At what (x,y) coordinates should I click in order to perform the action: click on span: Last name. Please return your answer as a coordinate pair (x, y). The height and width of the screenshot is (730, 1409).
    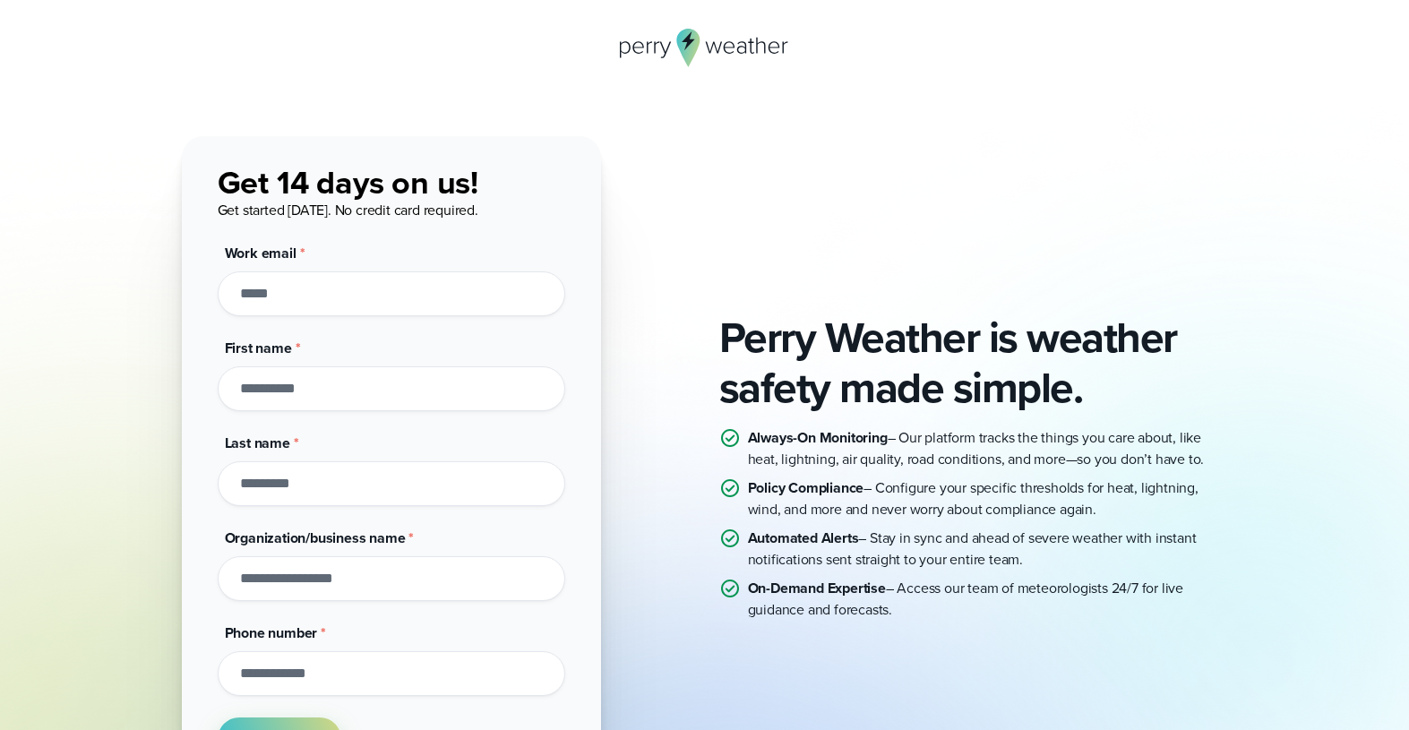
    Looking at the image, I should click on (257, 443).